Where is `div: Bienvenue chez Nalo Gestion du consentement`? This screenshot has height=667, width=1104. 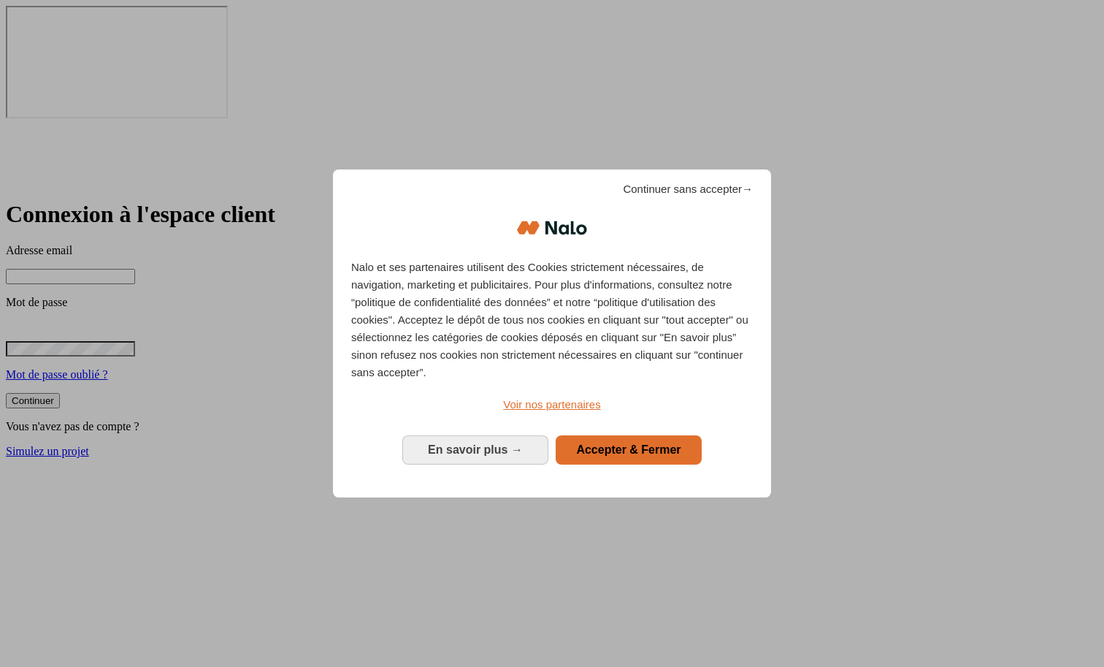 div: Bienvenue chez Nalo Gestion du consentement is located at coordinates (552, 333).